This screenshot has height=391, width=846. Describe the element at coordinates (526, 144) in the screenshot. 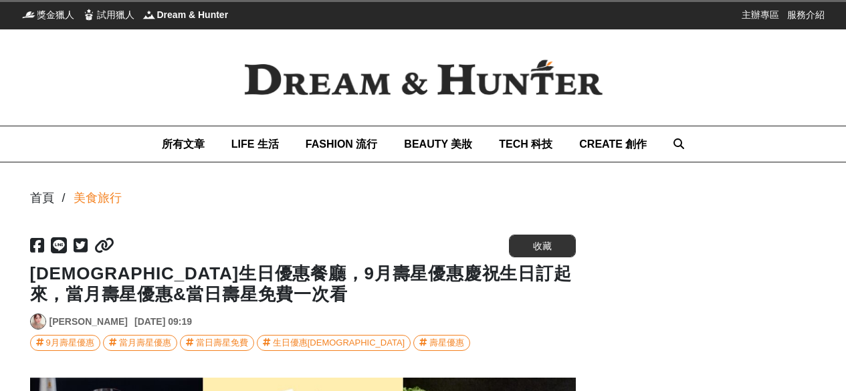

I see `a: TECH 科技` at that location.